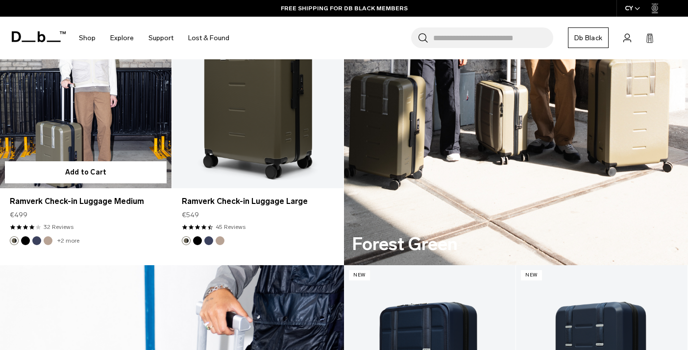 This screenshot has height=350, width=688. I want to click on a: Explore, so click(122, 38).